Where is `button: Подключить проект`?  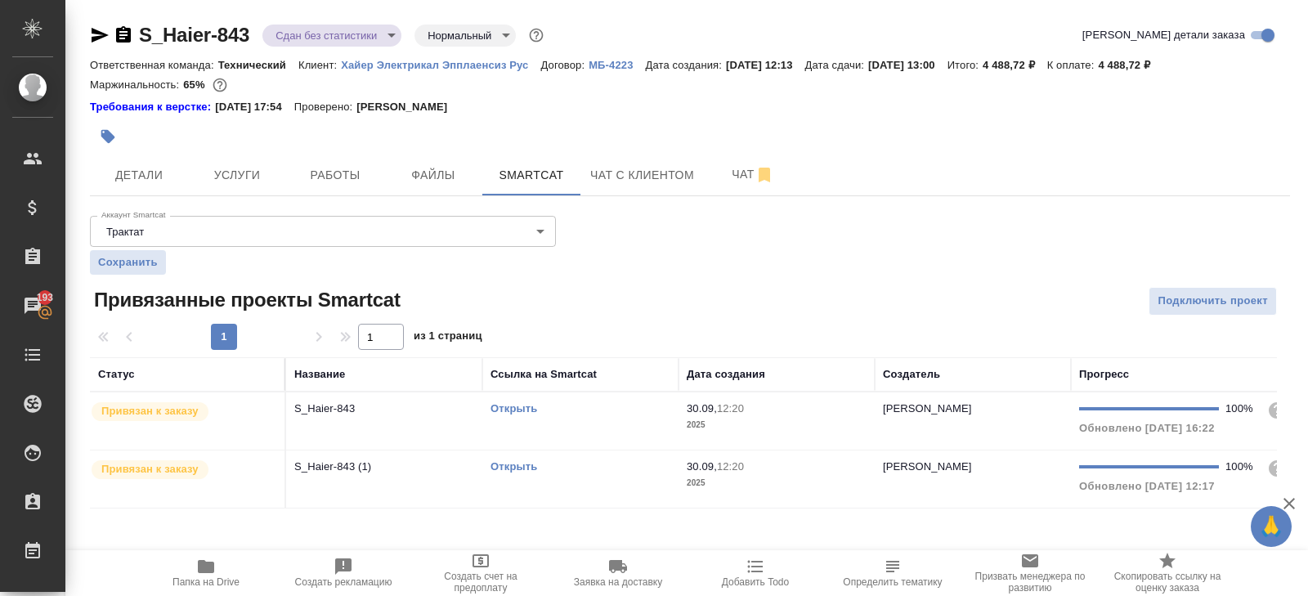 button: Подключить проект is located at coordinates (1212, 301).